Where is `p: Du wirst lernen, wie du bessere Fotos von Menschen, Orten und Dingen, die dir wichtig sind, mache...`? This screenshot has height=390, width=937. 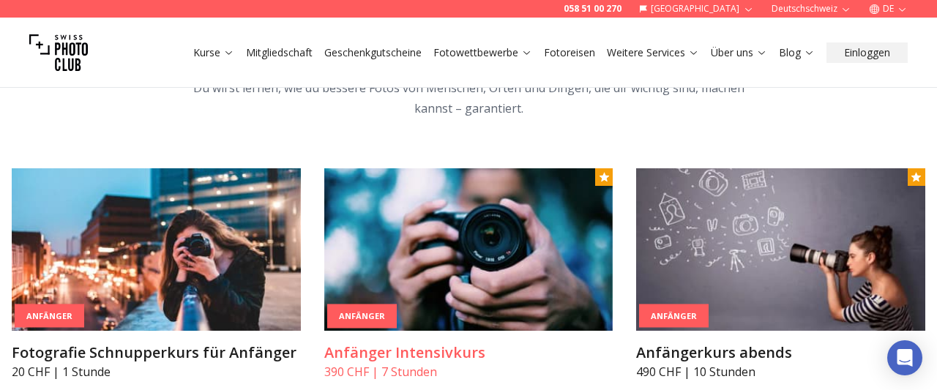 p: Du wirst lernen, wie du bessere Fotos von Menschen, Orten und Dingen, die dir wichtig sind, mache... is located at coordinates (469, 98).